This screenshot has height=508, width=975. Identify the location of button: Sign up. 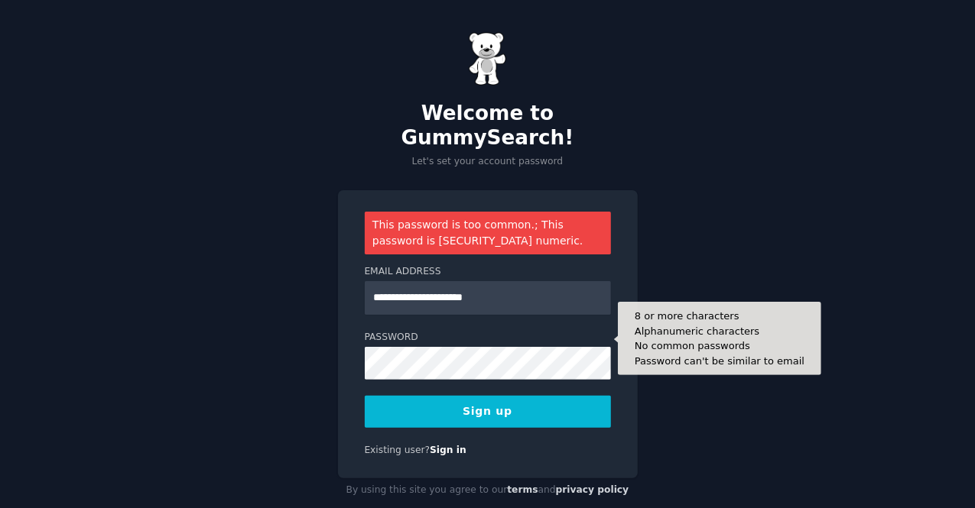
(488, 412).